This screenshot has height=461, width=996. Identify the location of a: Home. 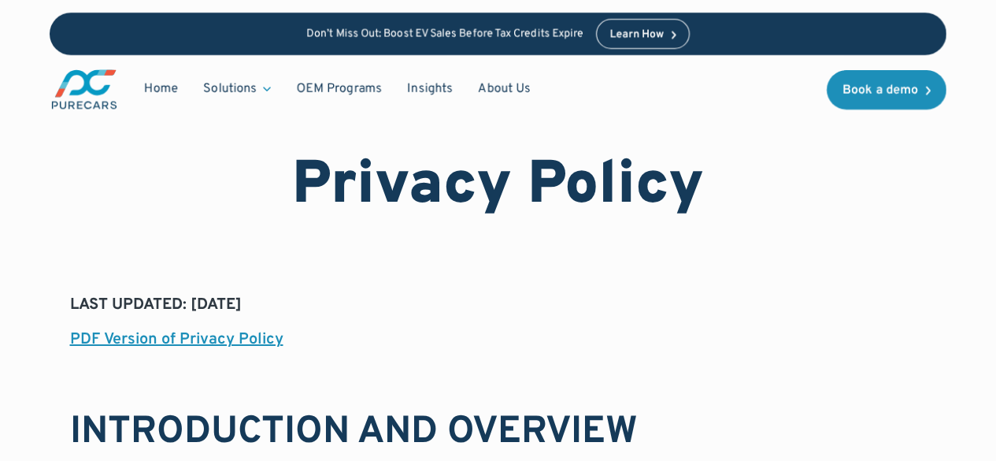
(161, 89).